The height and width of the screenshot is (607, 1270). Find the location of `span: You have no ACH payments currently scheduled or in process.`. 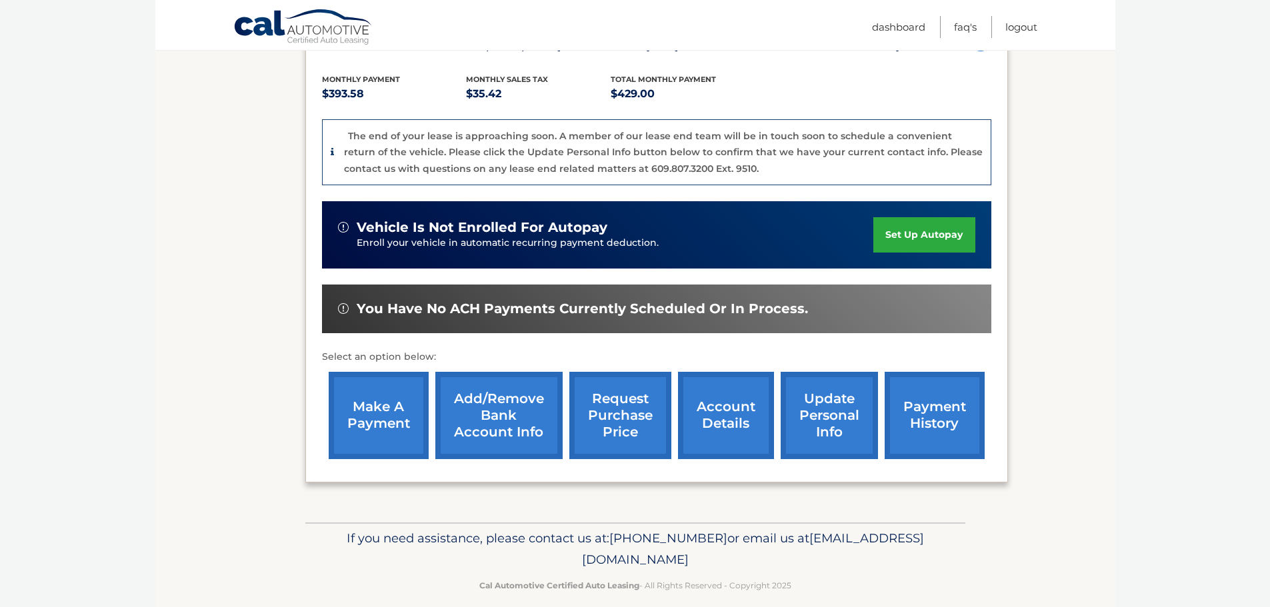

span: You have no ACH payments currently scheduled or in process. is located at coordinates (582, 309).